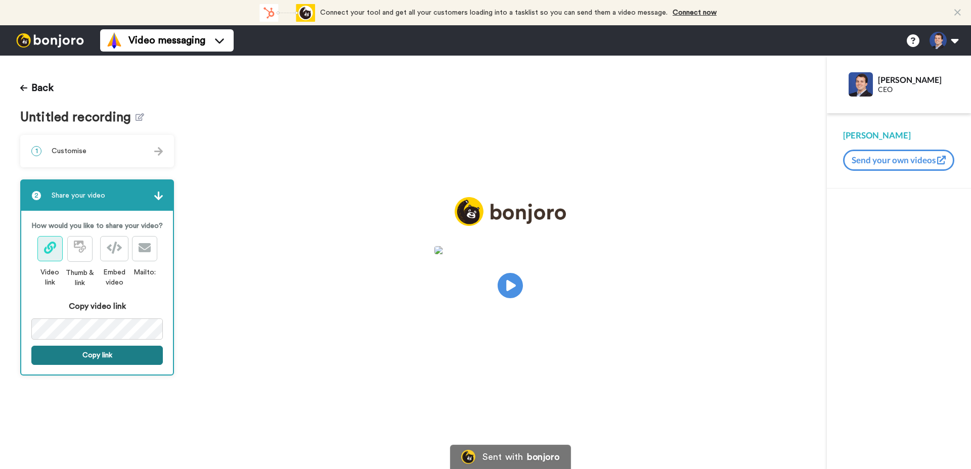  Describe the element at coordinates (510, 457) in the screenshot. I see `a: Bonjoro LogoSent withbonjoro` at that location.